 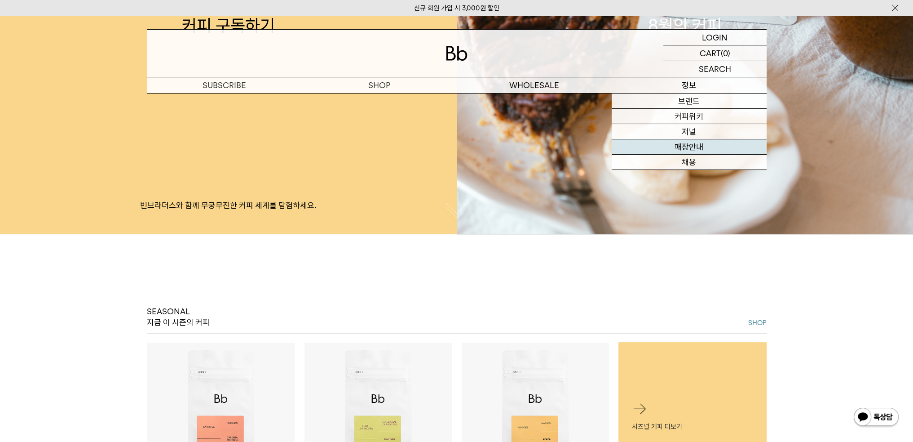 What do you see at coordinates (534, 85) in the screenshot?
I see `p: WHOLESALE` at bounding box center [534, 85].